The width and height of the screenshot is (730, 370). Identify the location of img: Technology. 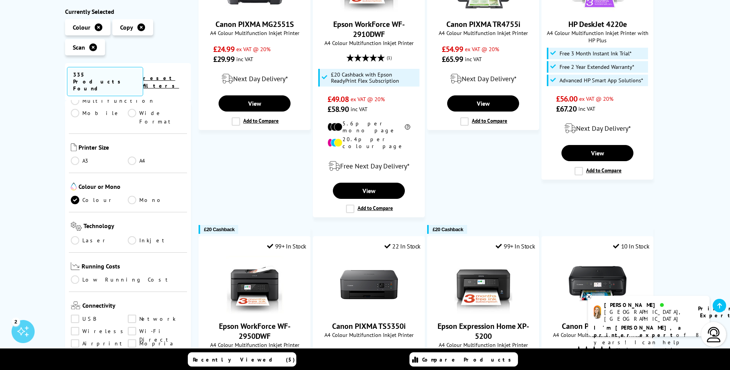
(76, 226).